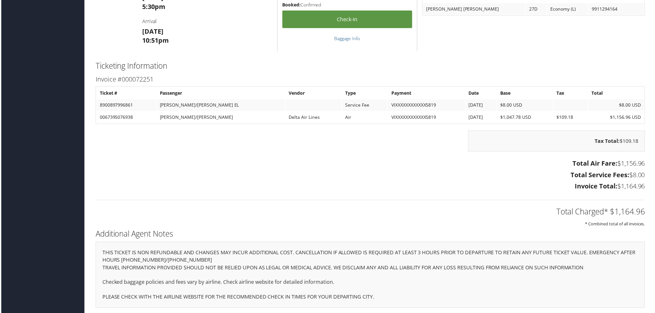 The width and height of the screenshot is (655, 313). I want to click on h3: $8.00, so click(370, 176).